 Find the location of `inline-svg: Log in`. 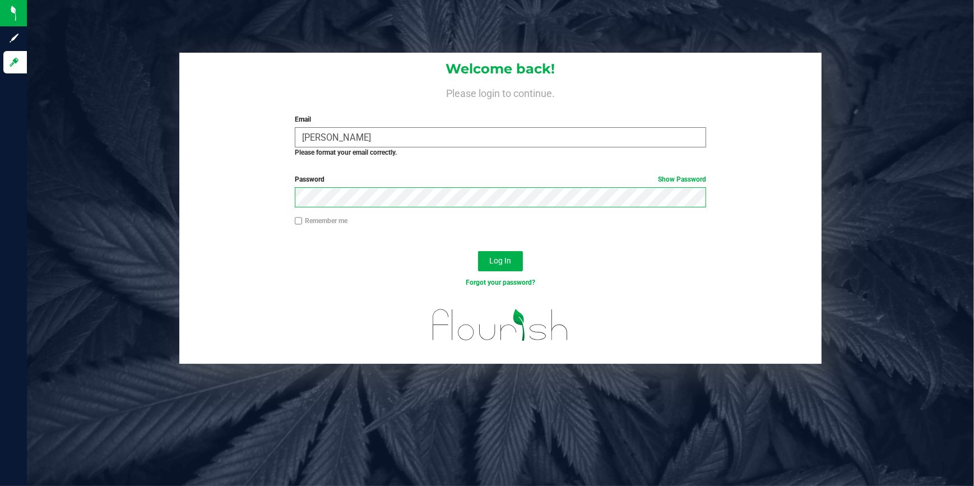

inline-svg: Log in is located at coordinates (14, 62).